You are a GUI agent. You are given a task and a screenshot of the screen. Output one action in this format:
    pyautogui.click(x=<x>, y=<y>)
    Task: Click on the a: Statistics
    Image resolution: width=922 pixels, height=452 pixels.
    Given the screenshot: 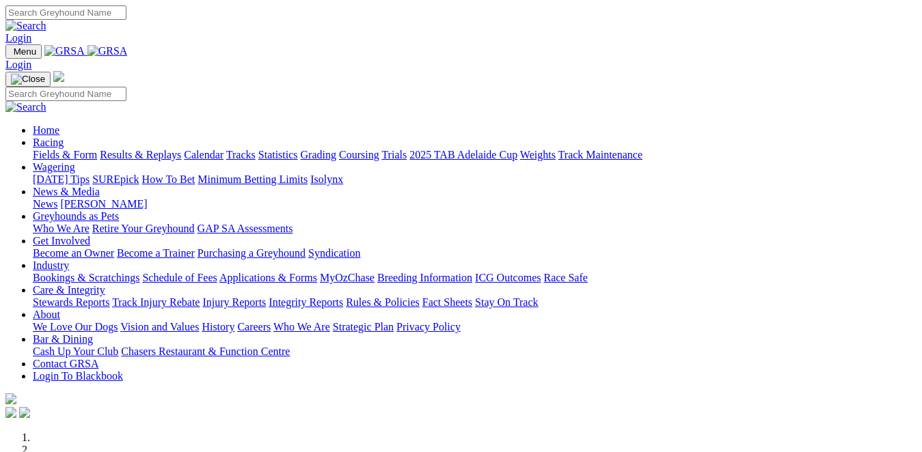 What is the action you would take?
    pyautogui.click(x=278, y=154)
    